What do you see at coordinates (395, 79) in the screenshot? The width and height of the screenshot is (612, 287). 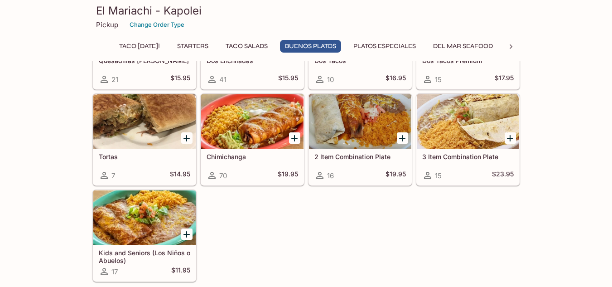 I see `h5: $16.95` at bounding box center [395, 79].